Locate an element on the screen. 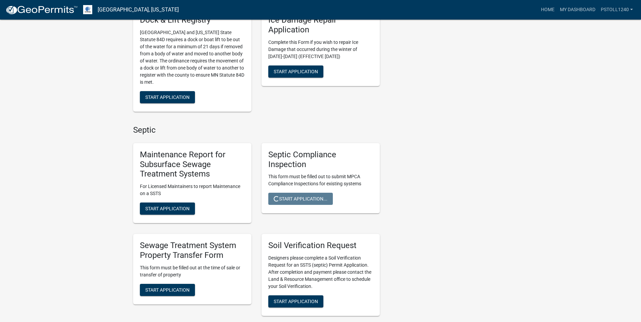  h4: Septic is located at coordinates (256, 130).